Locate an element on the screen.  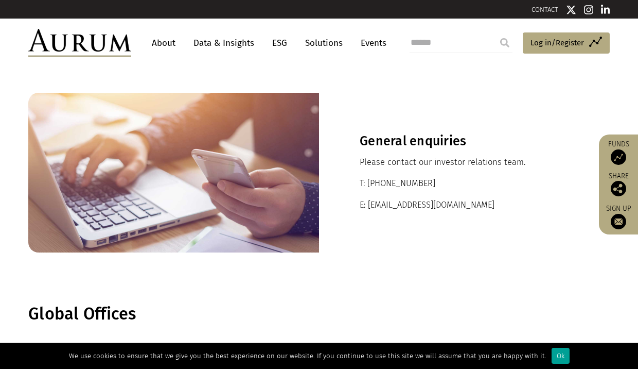
img: Aurum is located at coordinates (80, 43).